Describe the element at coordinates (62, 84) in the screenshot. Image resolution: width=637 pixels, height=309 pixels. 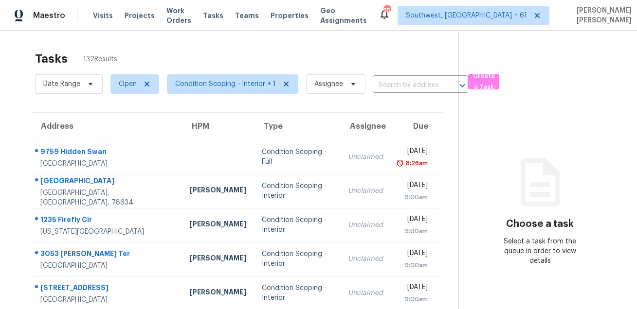
I see `span: Date Range` at that location.